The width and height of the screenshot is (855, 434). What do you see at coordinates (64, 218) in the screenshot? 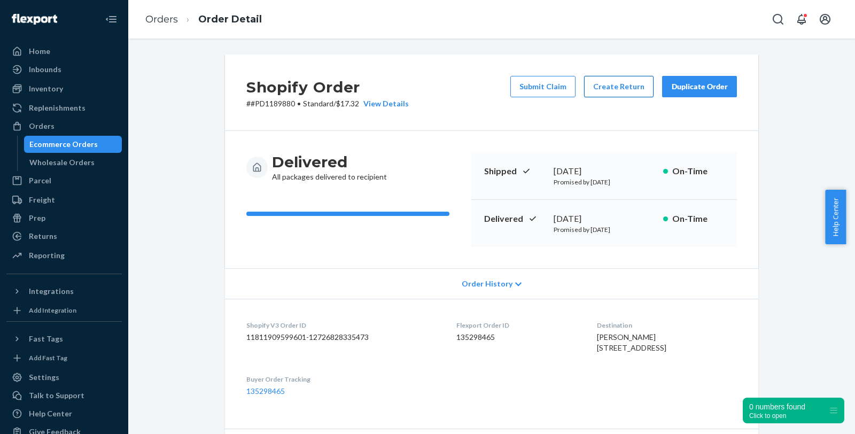
I see `a: Prep` at bounding box center [64, 218].